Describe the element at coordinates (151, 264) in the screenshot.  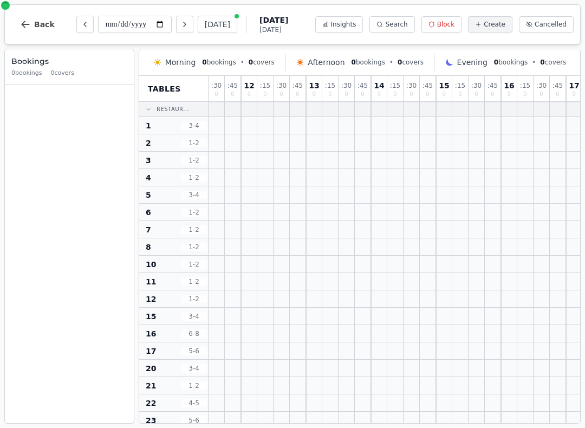
I see `span: 10` at that location.